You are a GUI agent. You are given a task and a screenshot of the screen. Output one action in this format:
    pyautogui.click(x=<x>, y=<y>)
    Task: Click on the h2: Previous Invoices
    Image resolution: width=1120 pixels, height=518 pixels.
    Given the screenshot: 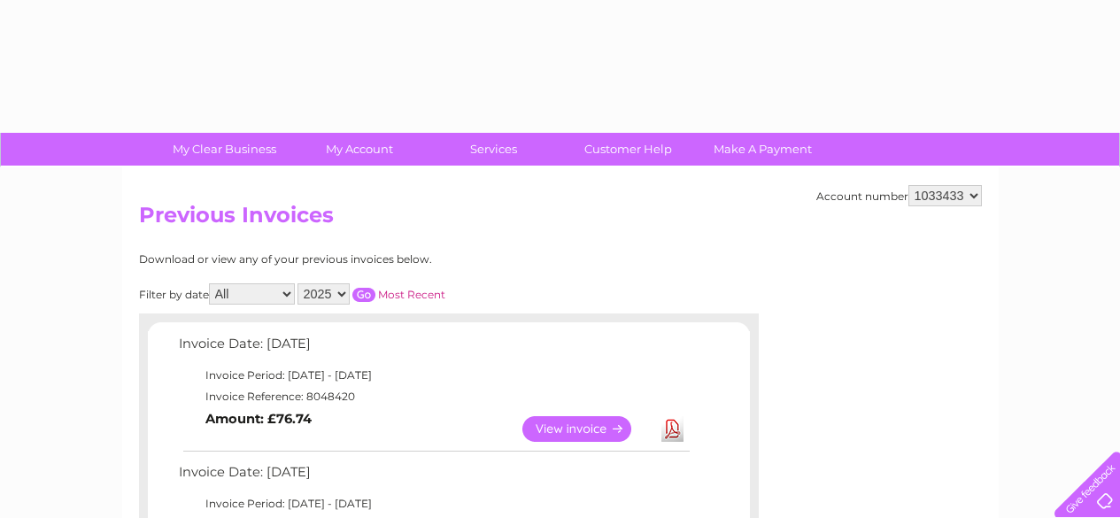 What is the action you would take?
    pyautogui.click(x=560, y=220)
    